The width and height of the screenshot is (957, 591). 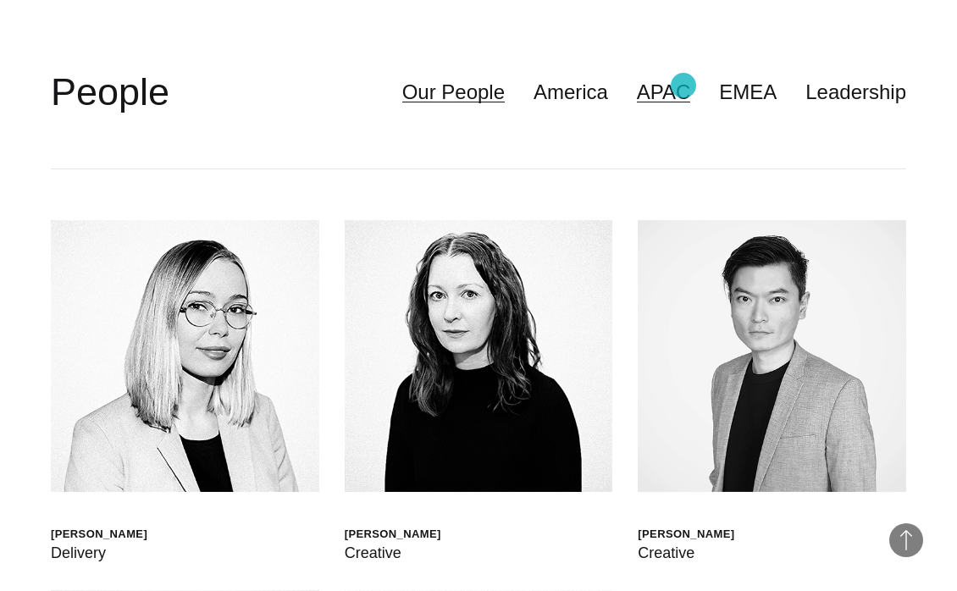 I want to click on img: Daniel Ng, so click(x=771, y=356).